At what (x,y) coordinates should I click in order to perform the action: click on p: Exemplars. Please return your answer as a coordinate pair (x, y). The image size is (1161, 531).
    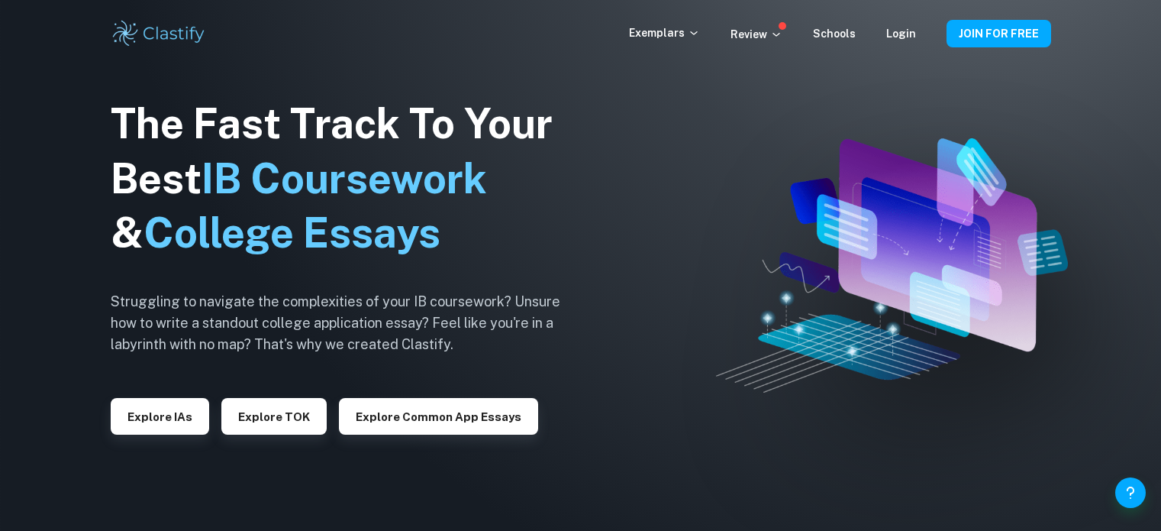
    Looking at the image, I should click on (664, 33).